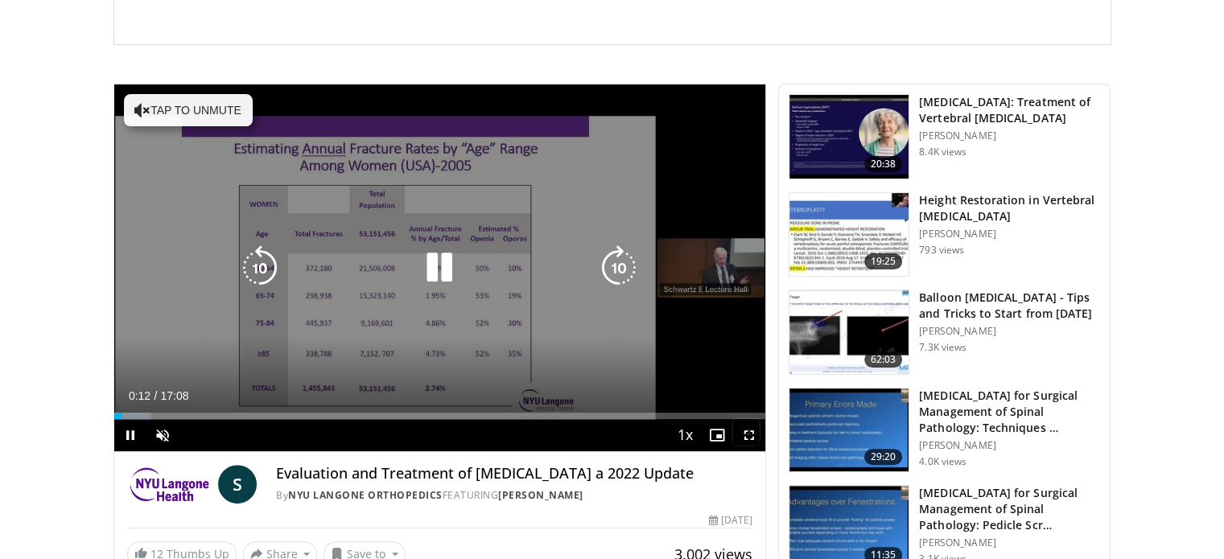  What do you see at coordinates (237, 484) in the screenshot?
I see `span: S` at bounding box center [237, 484].